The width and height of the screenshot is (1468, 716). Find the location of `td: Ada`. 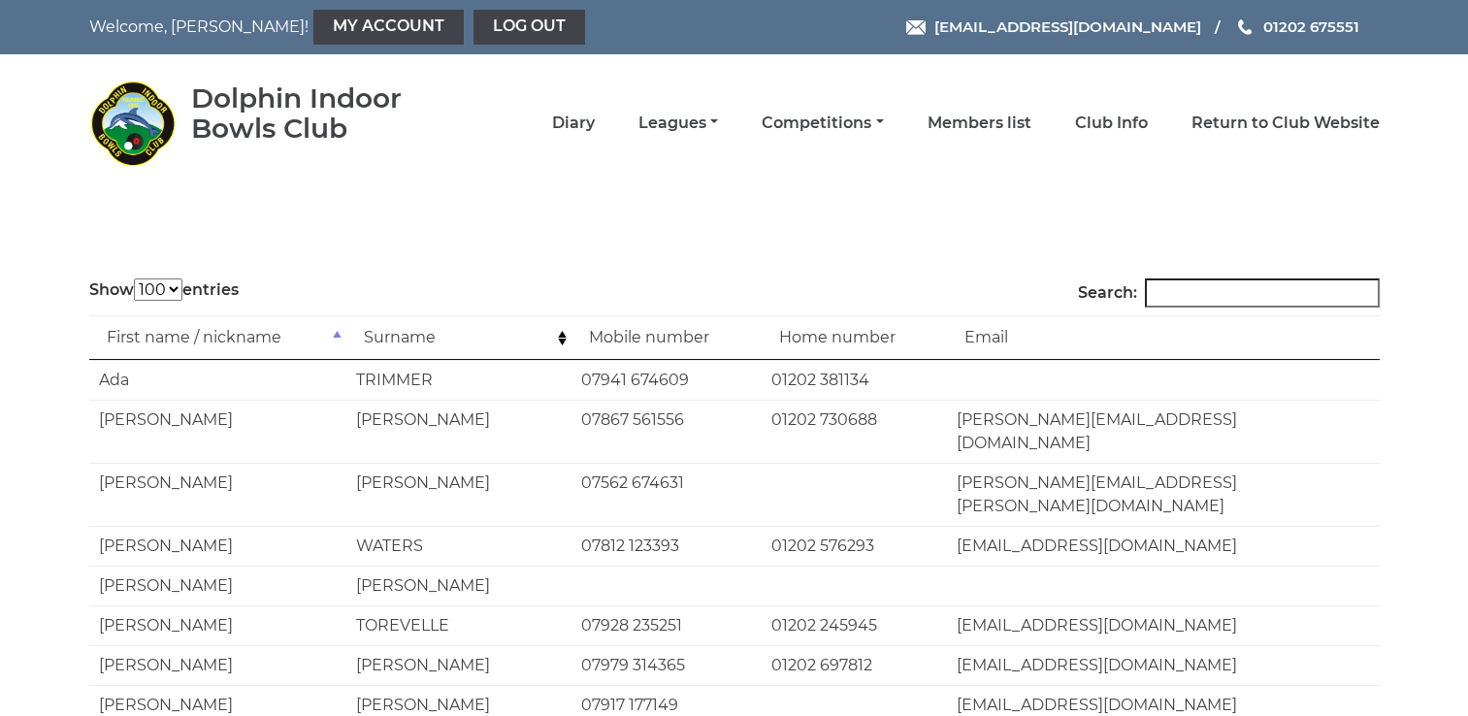

td: Ada is located at coordinates (217, 379).